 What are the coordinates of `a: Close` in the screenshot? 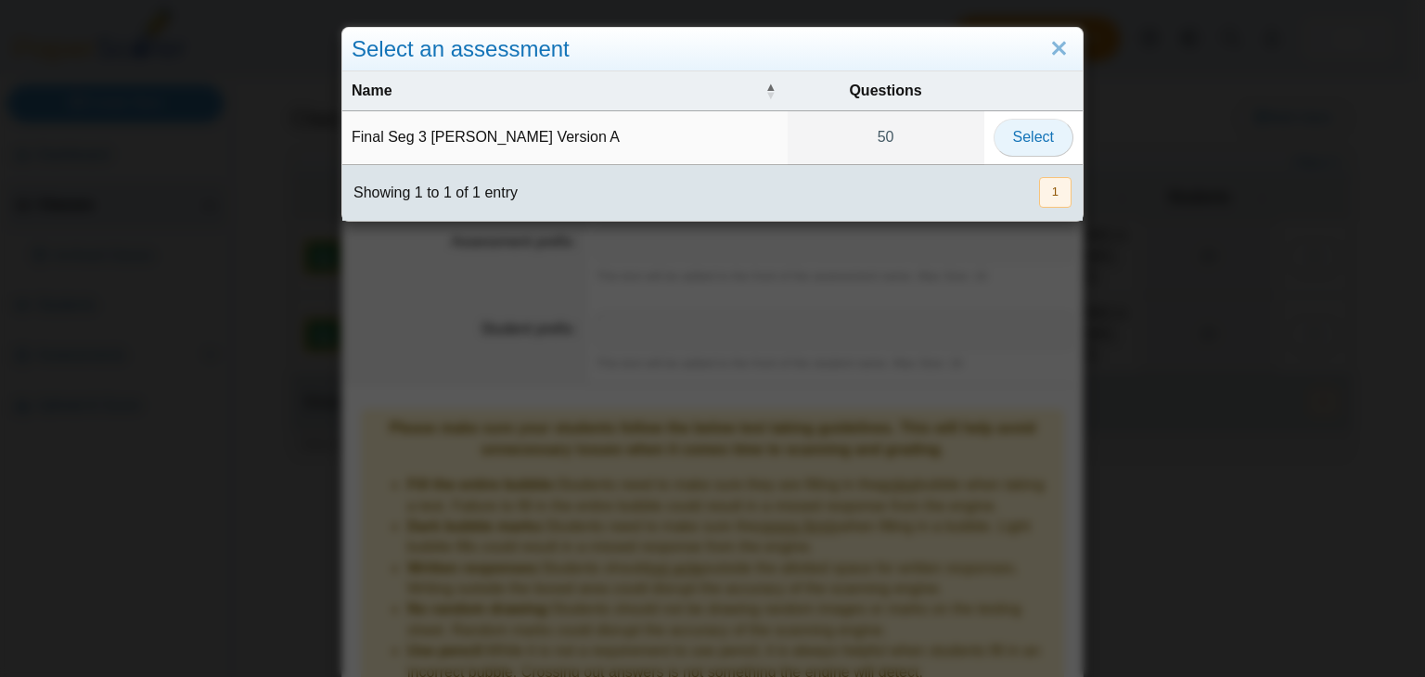 It's located at (1058, 49).